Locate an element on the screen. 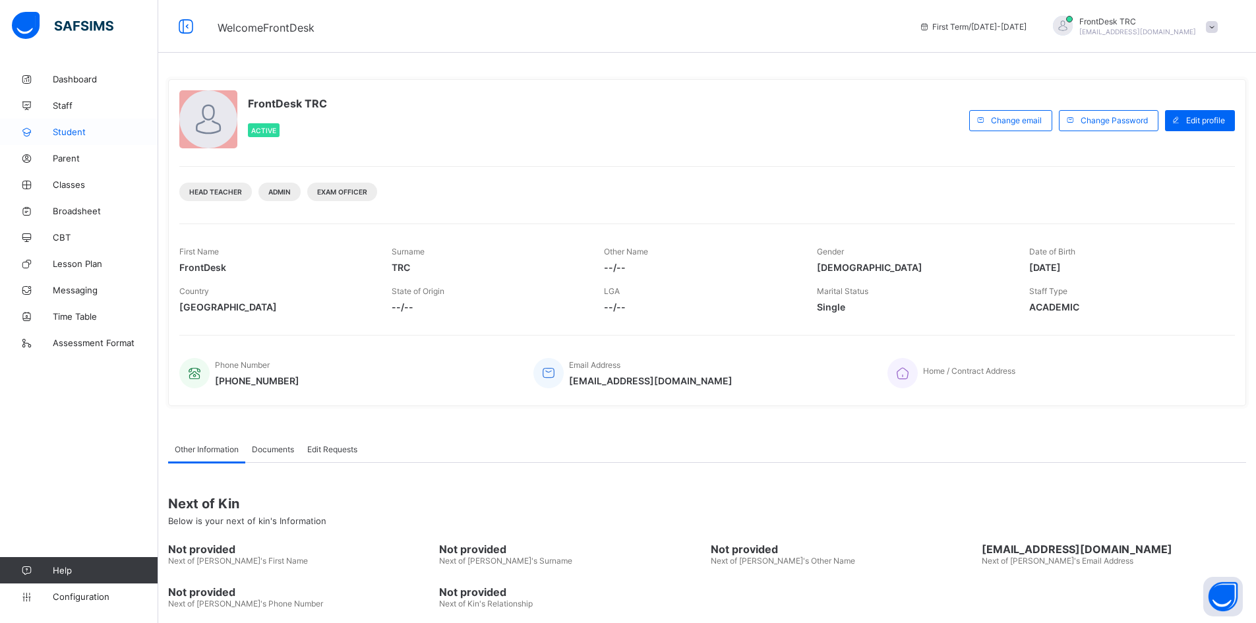 This screenshot has height=623, width=1256. span: Change email is located at coordinates (1016, 120).